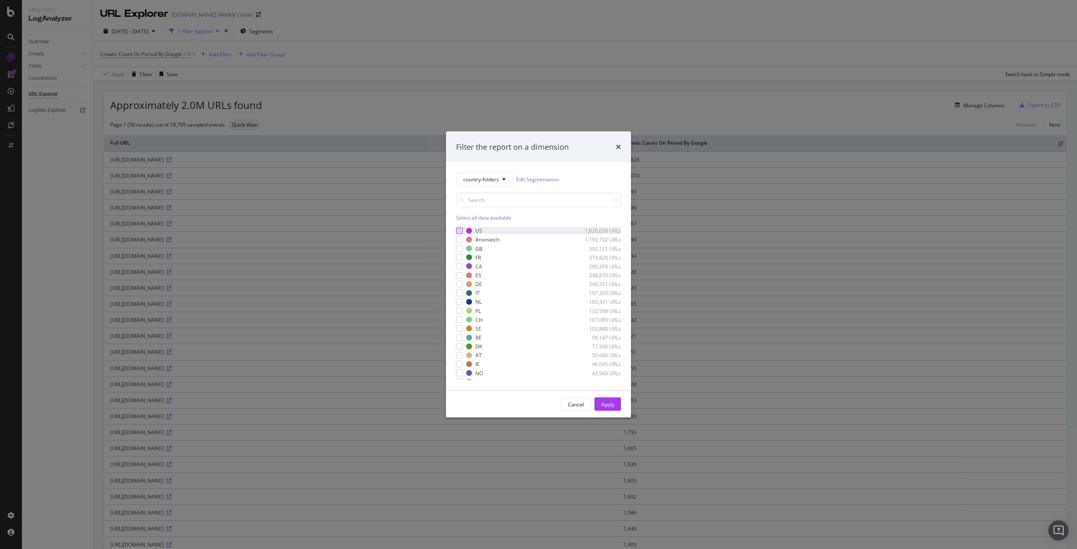 The height and width of the screenshot is (549, 1077). Describe the element at coordinates (600, 293) in the screenshot. I see `div: 197,203 URLs` at that location.